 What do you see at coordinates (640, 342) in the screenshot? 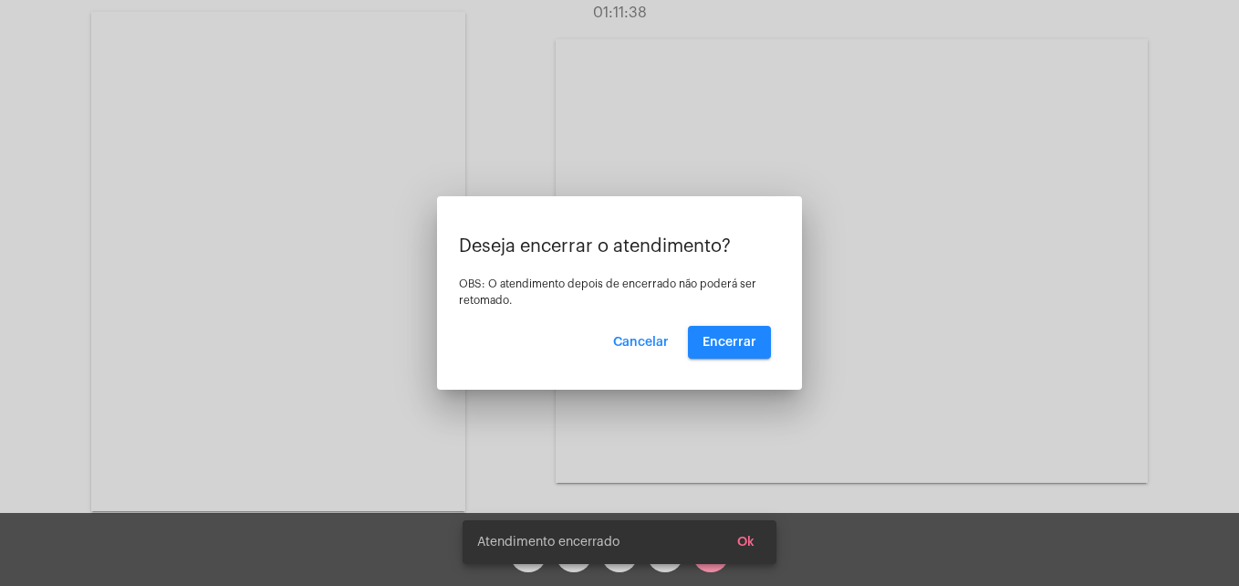
I see `span: Cancelar` at bounding box center [640, 342].